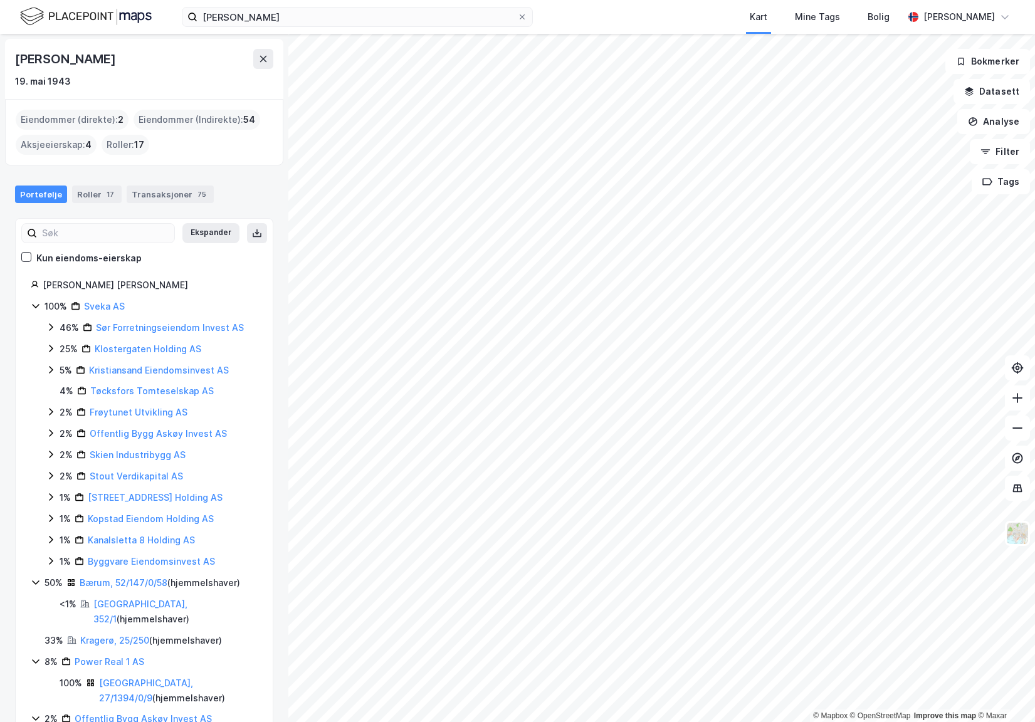  I want to click on div: Eiendommer (direkte) :, so click(72, 120).